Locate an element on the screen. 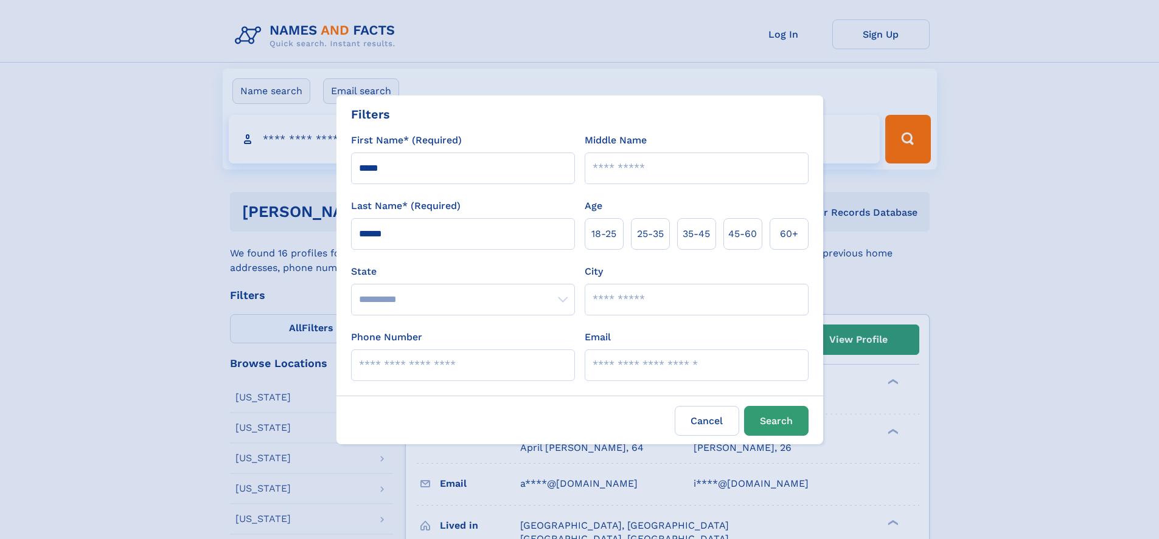 This screenshot has width=1159, height=539. span: 35‑45 is located at coordinates (696, 234).